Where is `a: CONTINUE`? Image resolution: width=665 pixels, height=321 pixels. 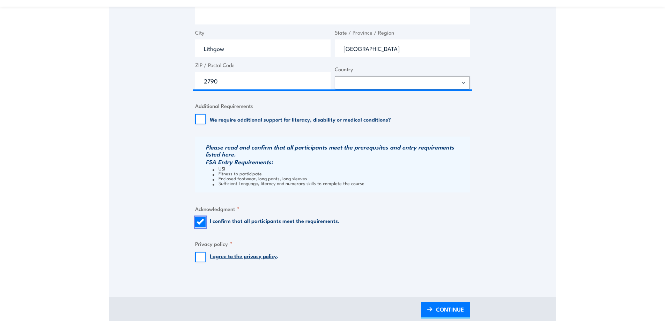
a: CONTINUE is located at coordinates (445, 310).